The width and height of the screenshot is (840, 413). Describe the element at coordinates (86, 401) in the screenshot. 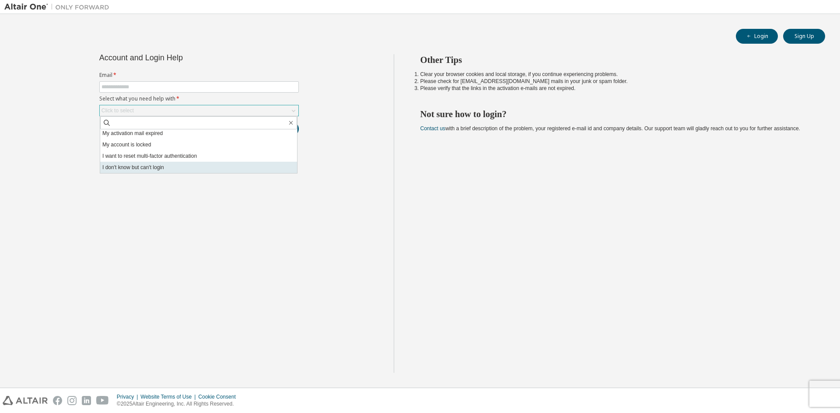

I see `img: linkedin.svg` at that location.